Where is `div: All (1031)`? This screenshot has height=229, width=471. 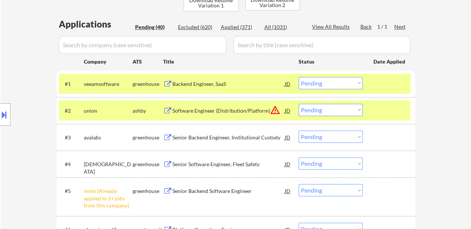 div: All (1031) is located at coordinates (283, 27).